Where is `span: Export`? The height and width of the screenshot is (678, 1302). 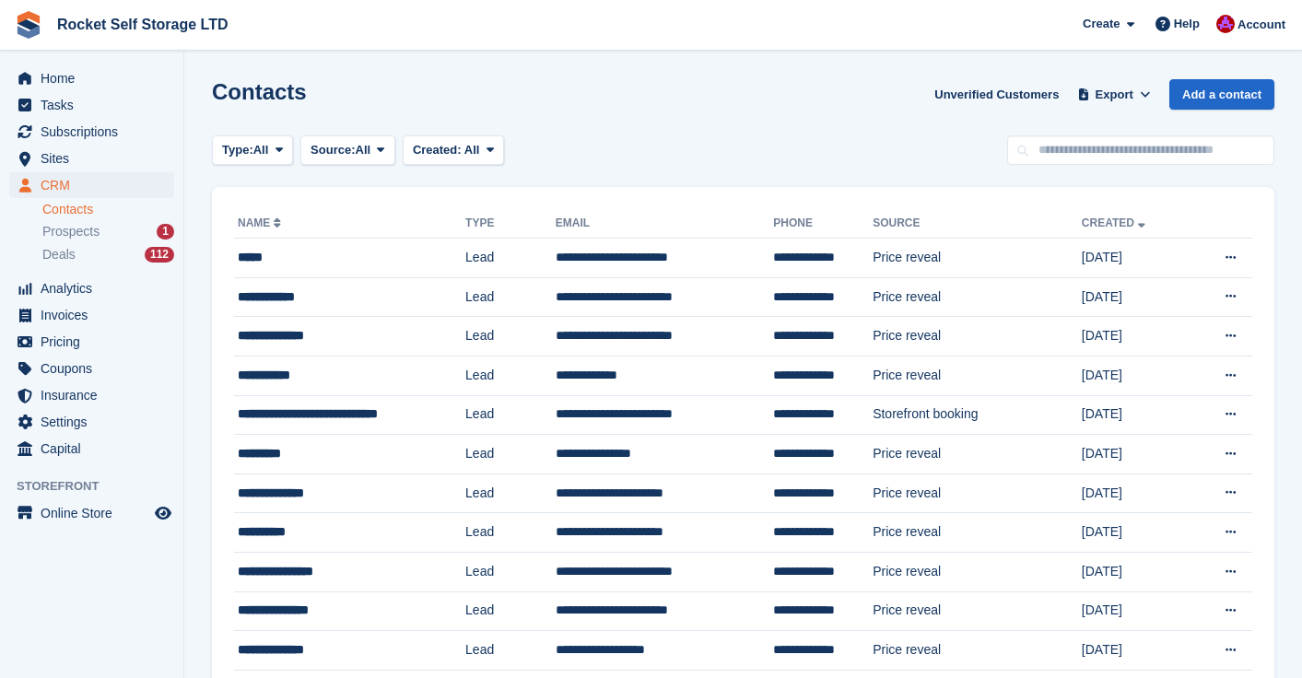
span: Export is located at coordinates (1114, 95).